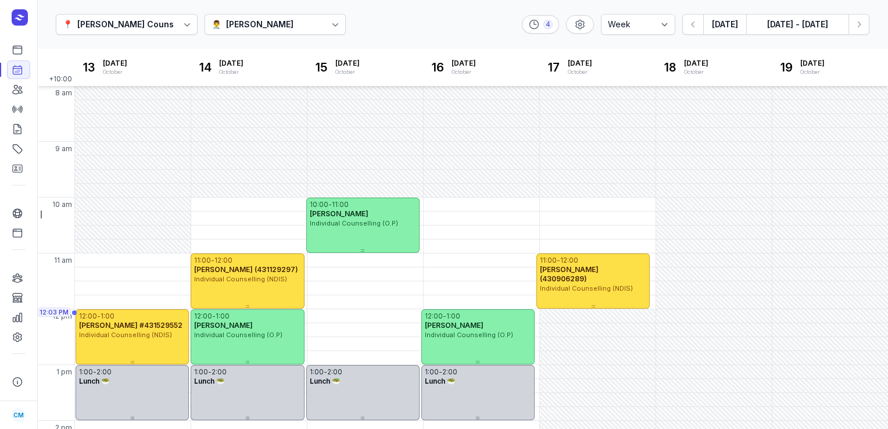 The image size is (888, 429). Describe the element at coordinates (62, 204) in the screenshot. I see `span: 10 am` at that location.